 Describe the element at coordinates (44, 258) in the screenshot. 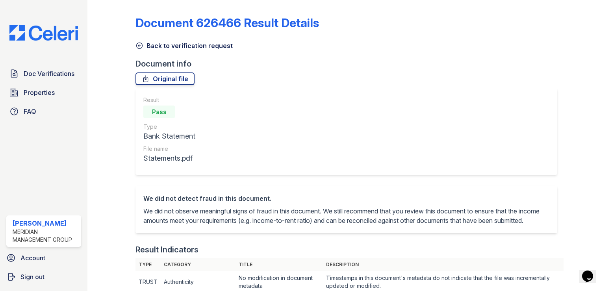

I see `a: Account` at that location.